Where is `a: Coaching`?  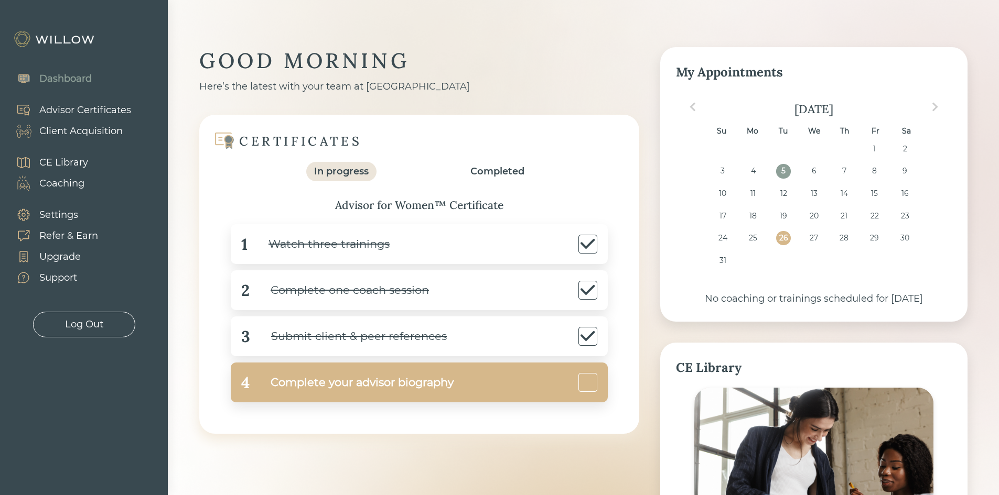 a: Coaching is located at coordinates (47, 183).